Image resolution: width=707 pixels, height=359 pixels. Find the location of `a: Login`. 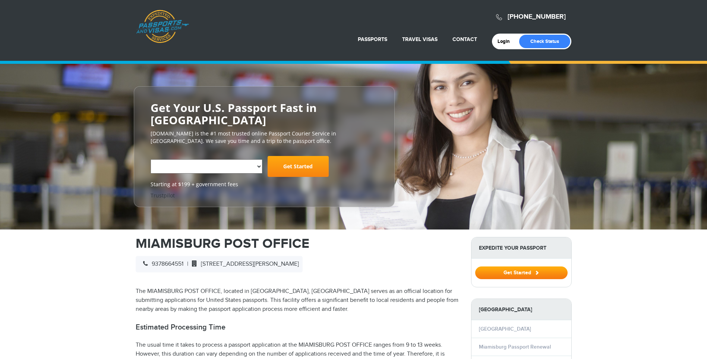

a: Login is located at coordinates (506, 41).